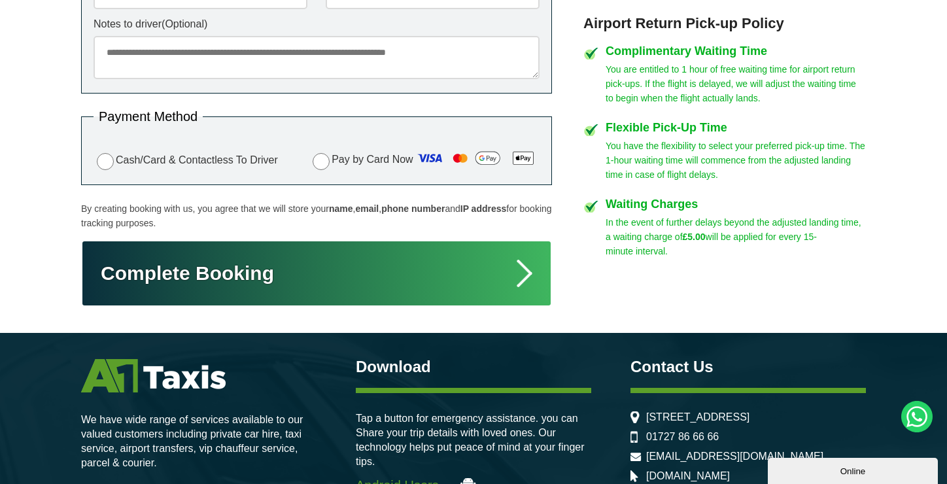 This screenshot has width=947, height=484. What do you see at coordinates (682, 437) in the screenshot?
I see `a: 01727 86 66 66` at bounding box center [682, 437].